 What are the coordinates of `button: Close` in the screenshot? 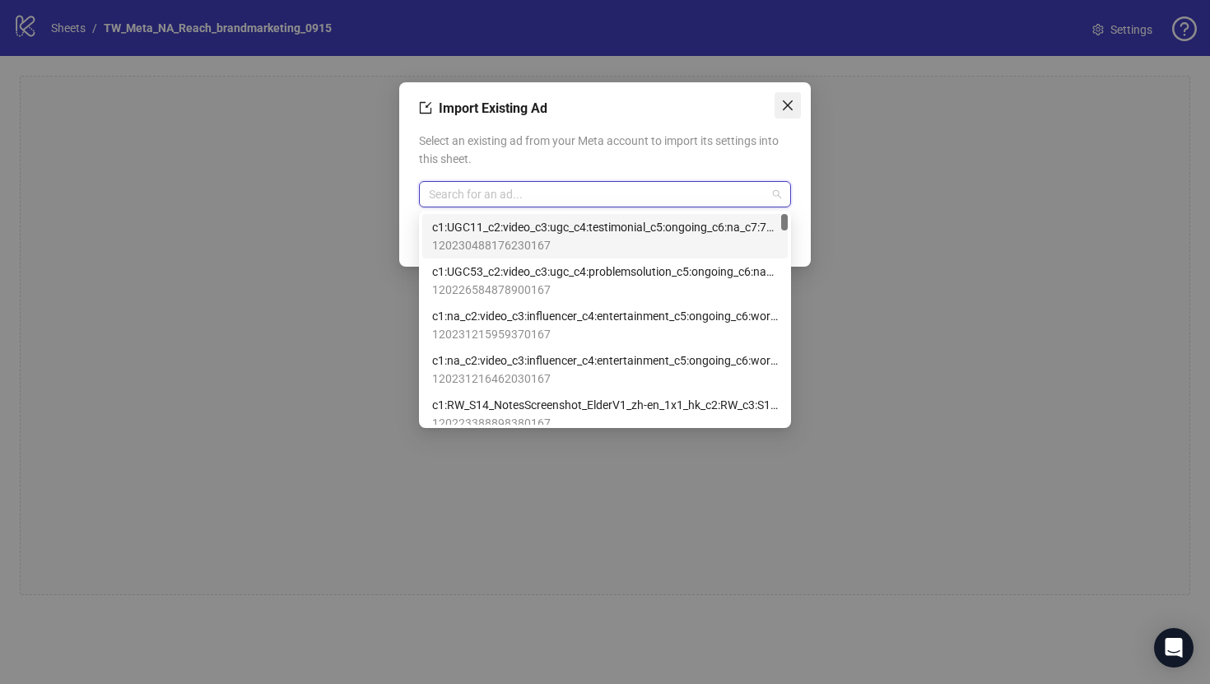 It's located at (788, 105).